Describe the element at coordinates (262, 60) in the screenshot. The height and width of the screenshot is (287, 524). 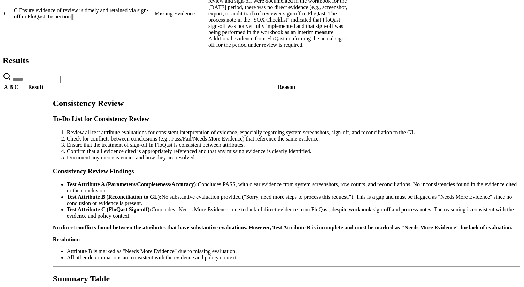
I see `h2: Results` at that location.